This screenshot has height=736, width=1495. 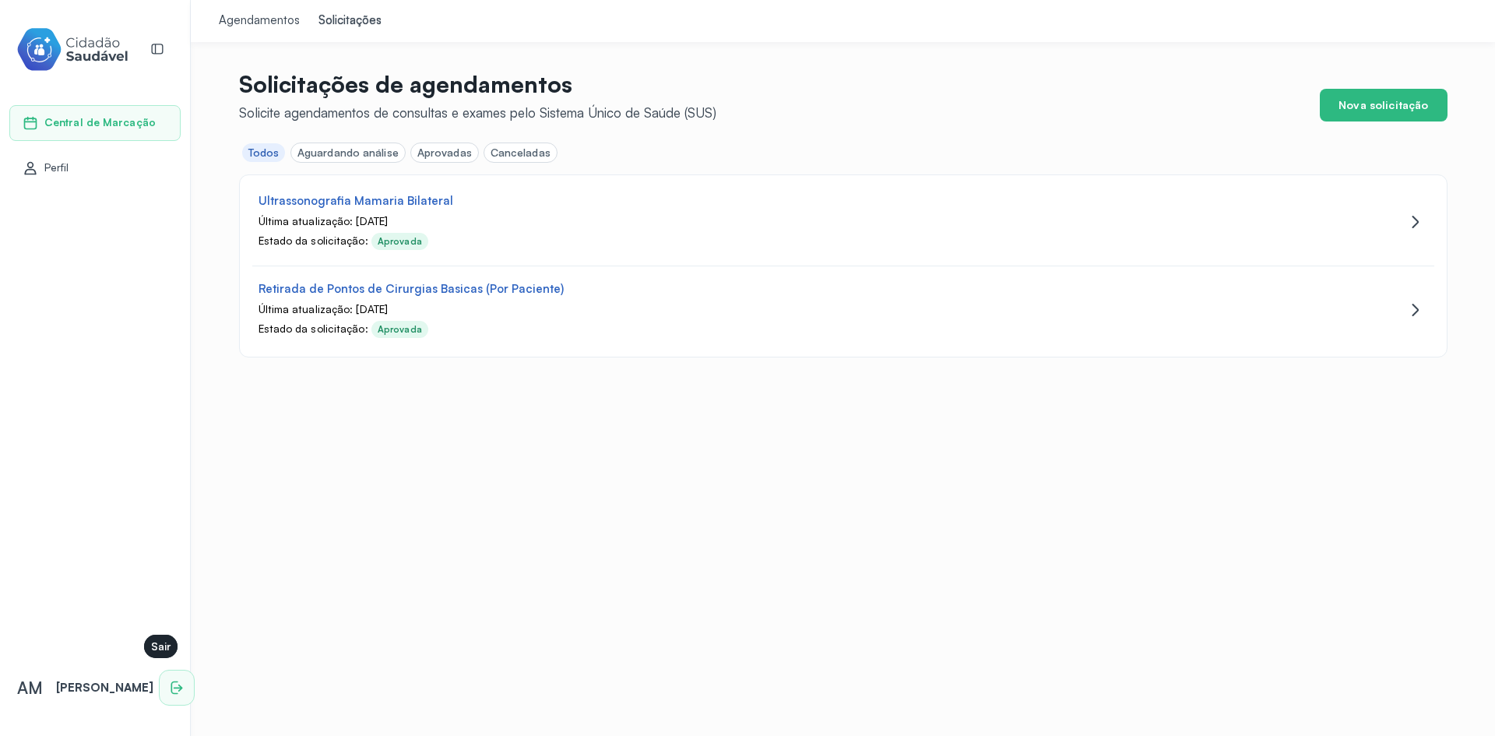 What do you see at coordinates (445, 153) in the screenshot?
I see `div: Aprovadas` at bounding box center [445, 153].